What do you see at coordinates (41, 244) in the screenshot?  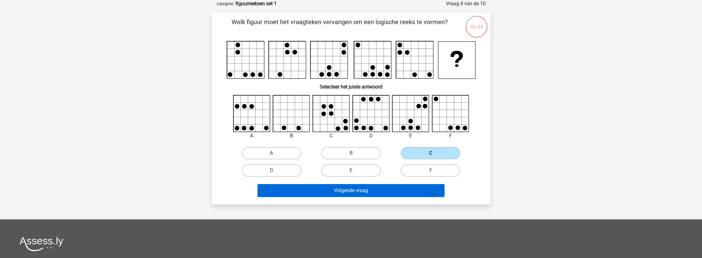 I see `img: Assessly logo` at bounding box center [41, 244].